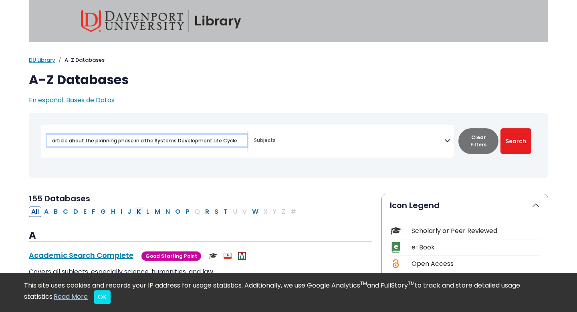  I want to click on a: DU Library, so click(42, 60).